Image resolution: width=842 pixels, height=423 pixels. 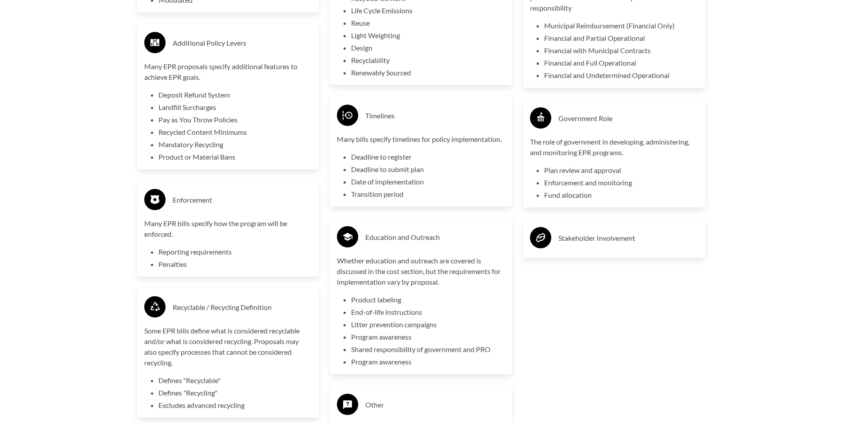 What do you see at coordinates (428, 157) in the screenshot?
I see `li: Deadline to register` at bounding box center [428, 157].